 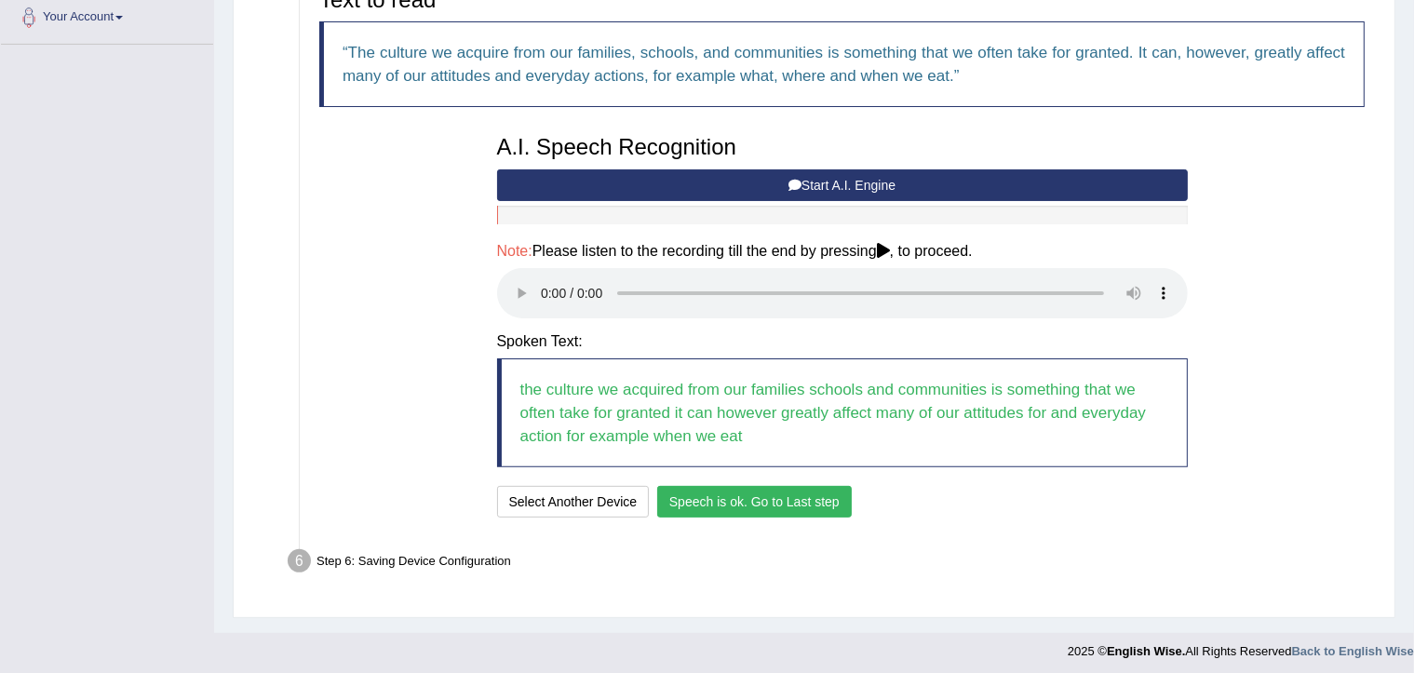 I want to click on button: Start A.I. Engine, so click(x=842, y=185).